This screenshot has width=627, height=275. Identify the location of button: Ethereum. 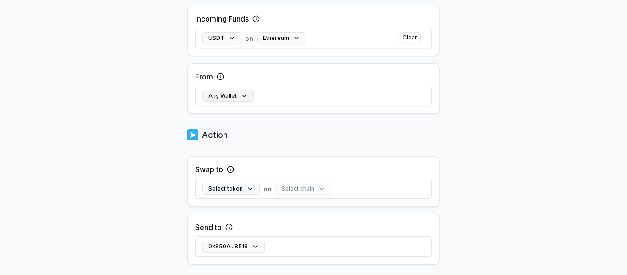
(282, 38).